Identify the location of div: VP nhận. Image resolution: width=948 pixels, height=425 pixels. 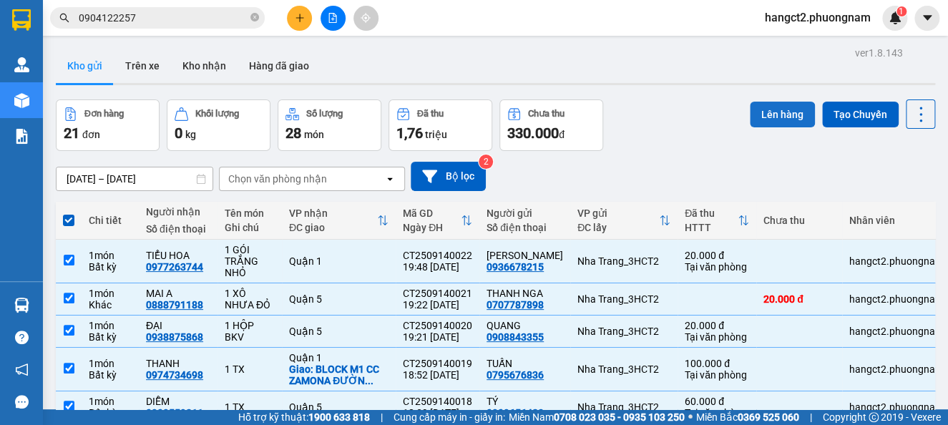
(333, 213).